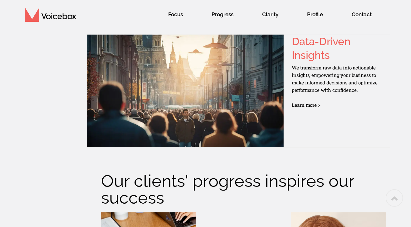  What do you see at coordinates (362, 14) in the screenshot?
I see `span: Contact` at bounding box center [362, 14].